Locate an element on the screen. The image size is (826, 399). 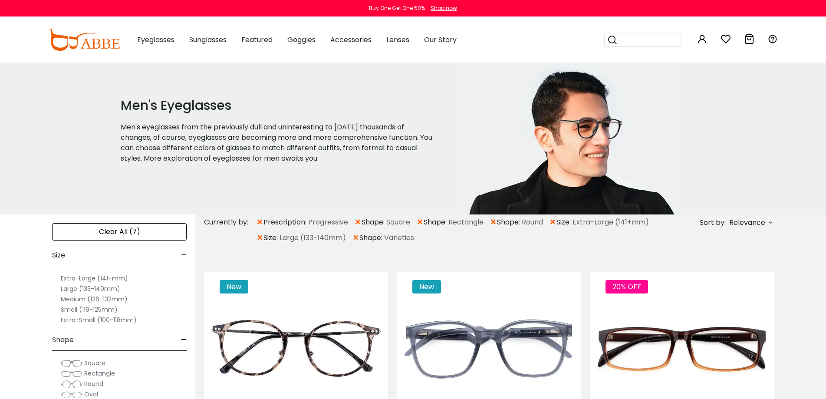
span: Featured is located at coordinates (257, 39).